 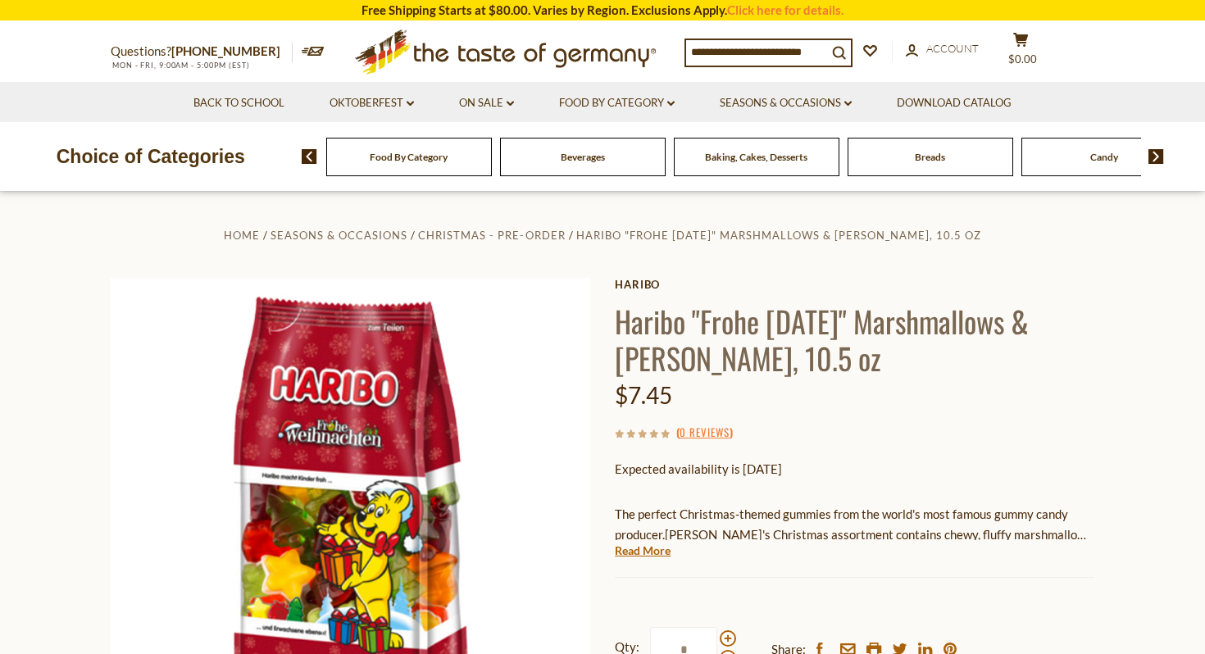 I want to click on span: Breads, so click(x=929, y=157).